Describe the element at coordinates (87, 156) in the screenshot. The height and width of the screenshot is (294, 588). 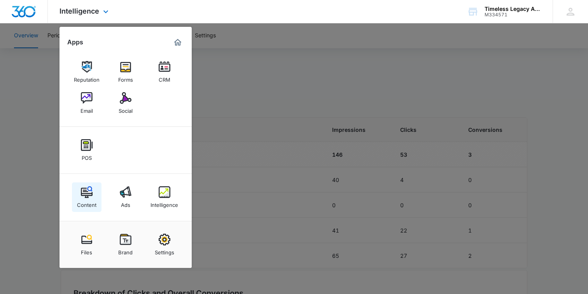
I see `div: POS` at that location.